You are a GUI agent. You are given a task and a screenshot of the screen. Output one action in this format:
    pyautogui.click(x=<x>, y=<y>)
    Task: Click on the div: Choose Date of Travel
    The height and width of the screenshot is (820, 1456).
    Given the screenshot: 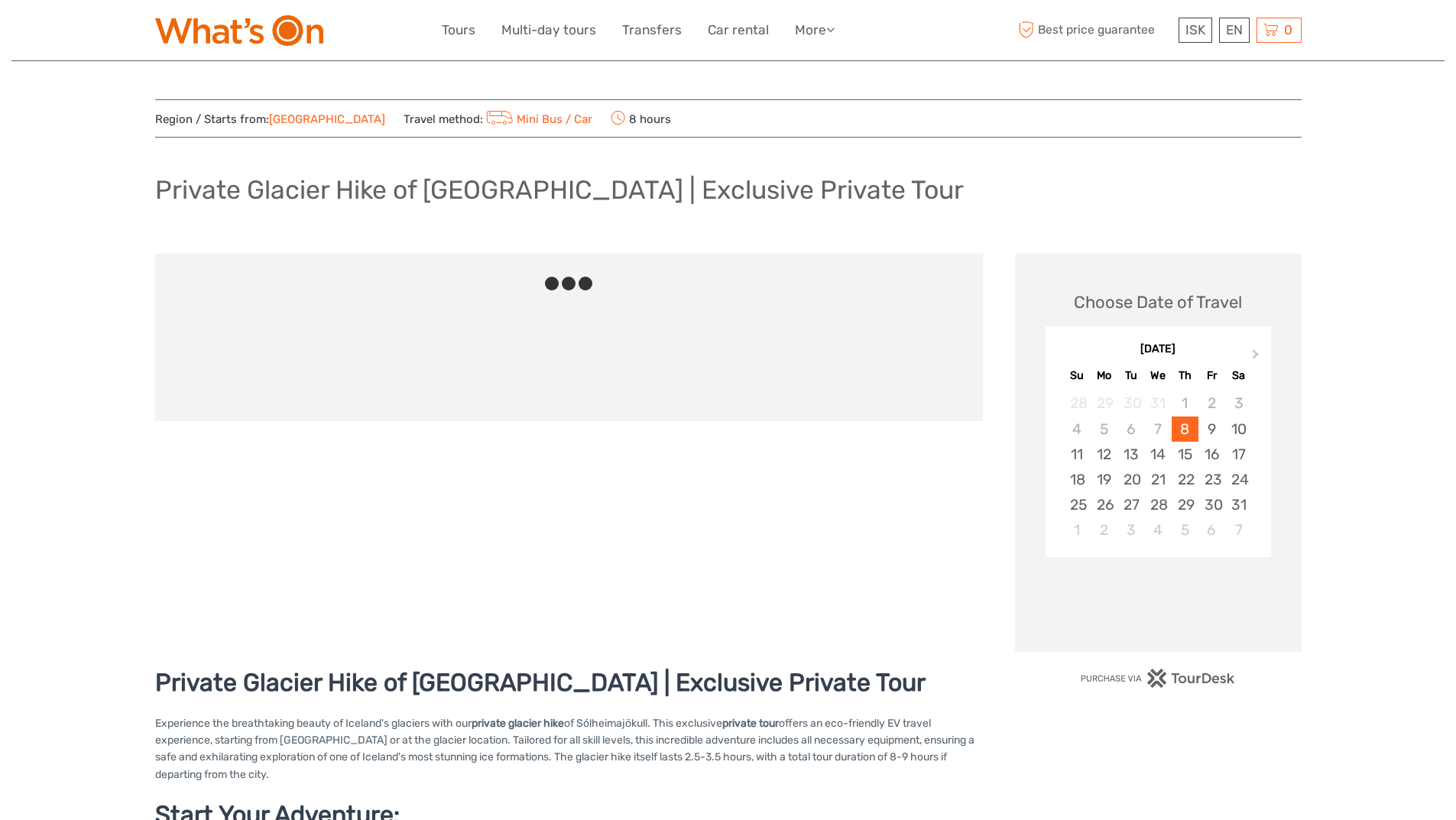 What is the action you would take?
    pyautogui.click(x=1158, y=302)
    